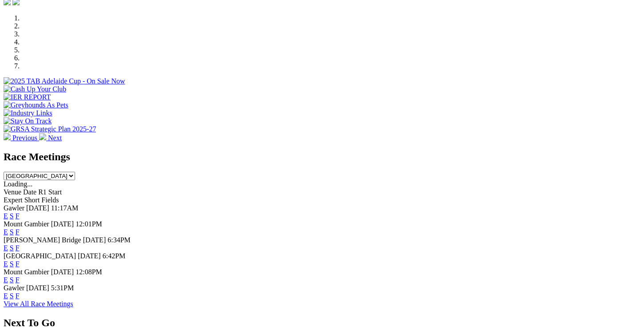 The image size is (633, 328). Describe the element at coordinates (50, 200) in the screenshot. I see `span: Fields` at that location.